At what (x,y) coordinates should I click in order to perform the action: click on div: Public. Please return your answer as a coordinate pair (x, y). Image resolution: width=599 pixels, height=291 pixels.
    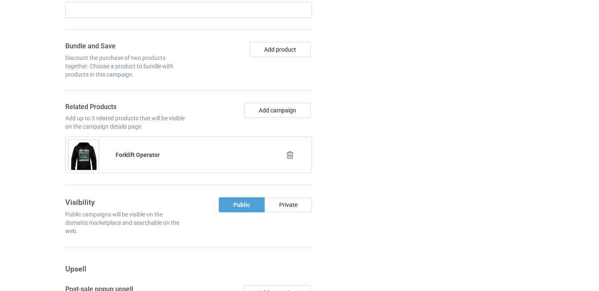
    Looking at the image, I should click on (242, 205).